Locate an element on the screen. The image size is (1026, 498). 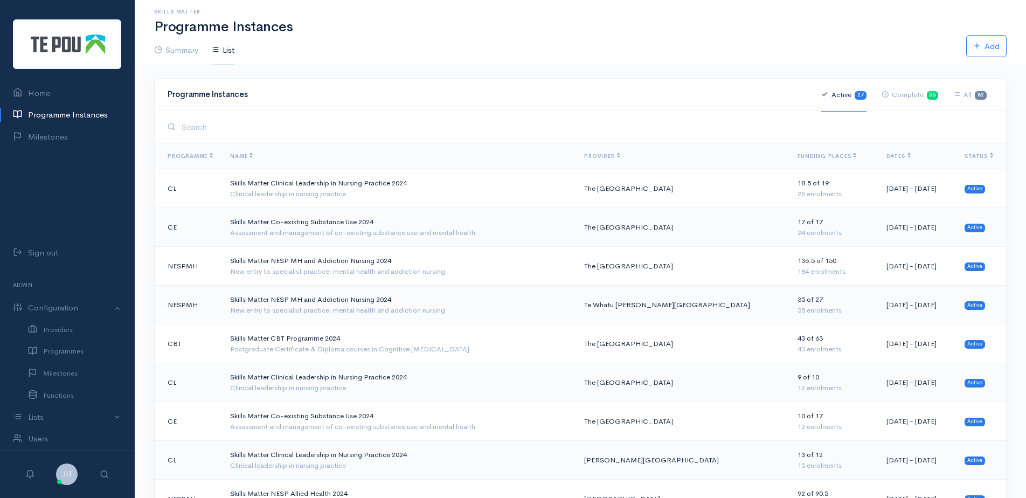
td: 10 of 17 is located at coordinates (833, 421).